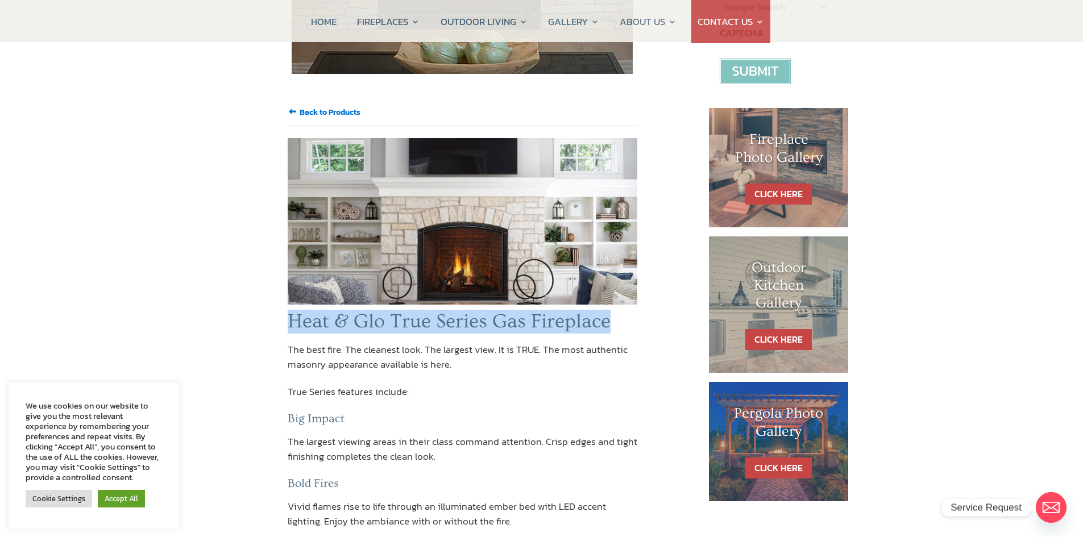 This screenshot has height=537, width=1083. Describe the element at coordinates (463, 362) in the screenshot. I see `p: The best fire. The cleanest look. The largest view. It is TRUE. The most authentic masonry appear...` at that location.